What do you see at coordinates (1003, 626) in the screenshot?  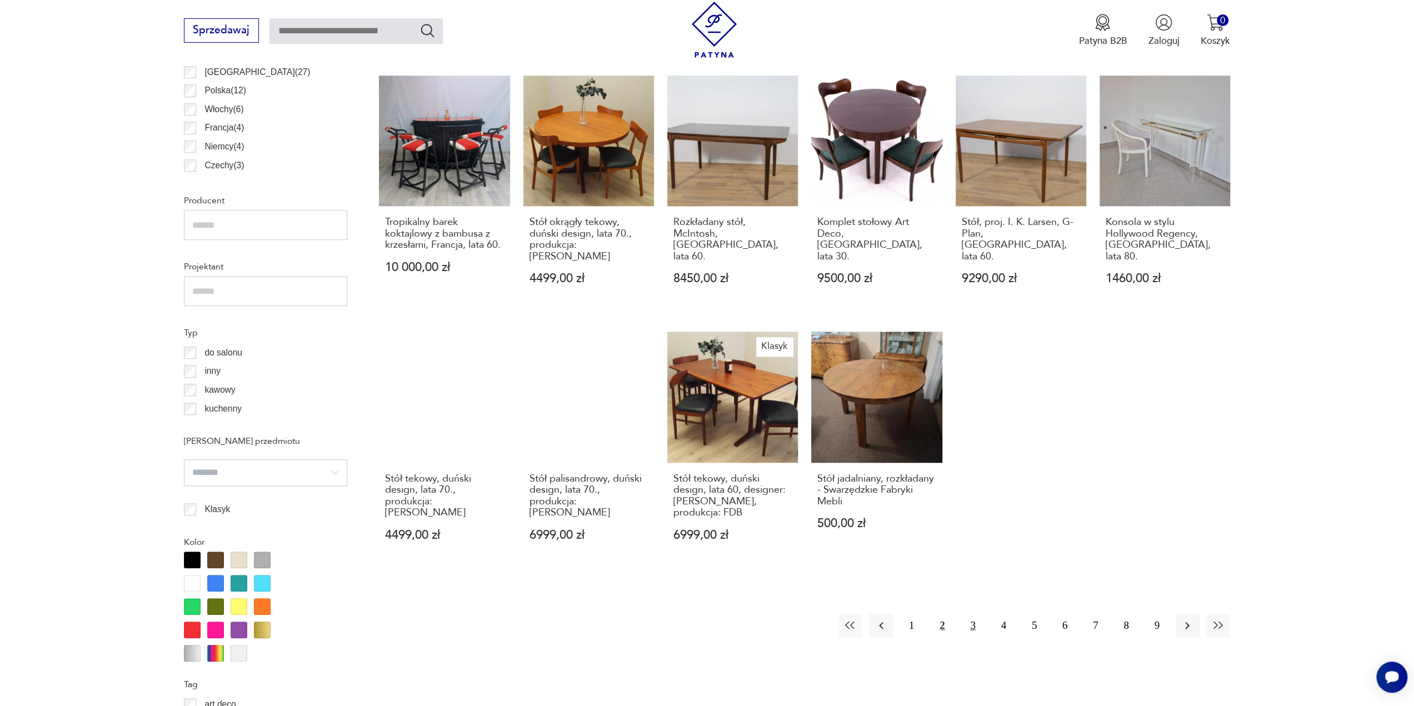 I see `button: 4` at bounding box center [1003, 626].